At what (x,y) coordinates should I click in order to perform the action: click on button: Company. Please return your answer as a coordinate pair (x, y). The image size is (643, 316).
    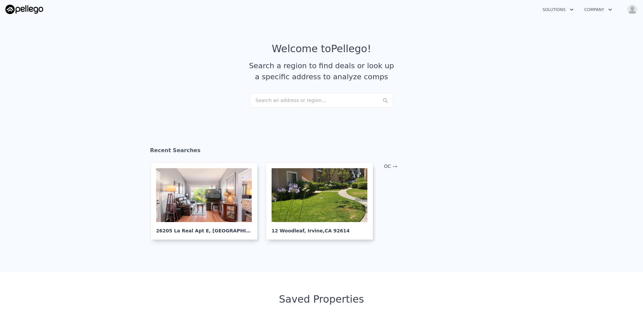
    Looking at the image, I should click on (598, 10).